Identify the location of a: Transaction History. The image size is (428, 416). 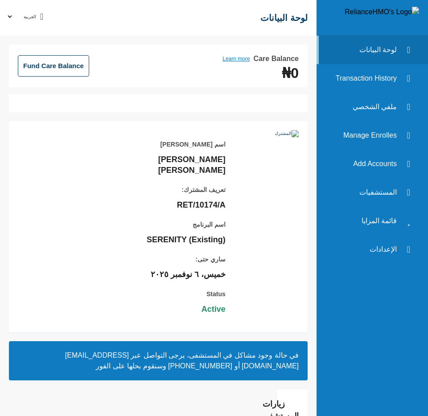
(372, 78).